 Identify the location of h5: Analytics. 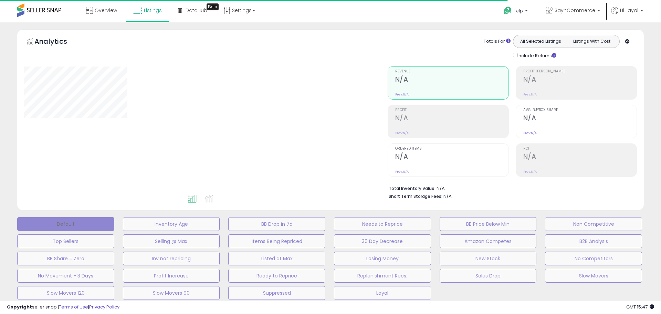
(57, 42).